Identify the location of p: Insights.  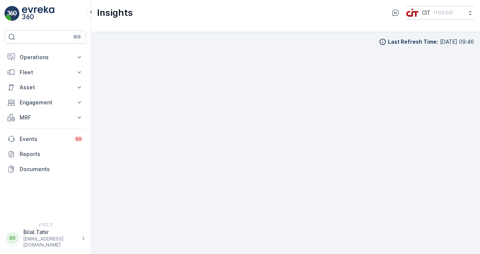
(115, 13).